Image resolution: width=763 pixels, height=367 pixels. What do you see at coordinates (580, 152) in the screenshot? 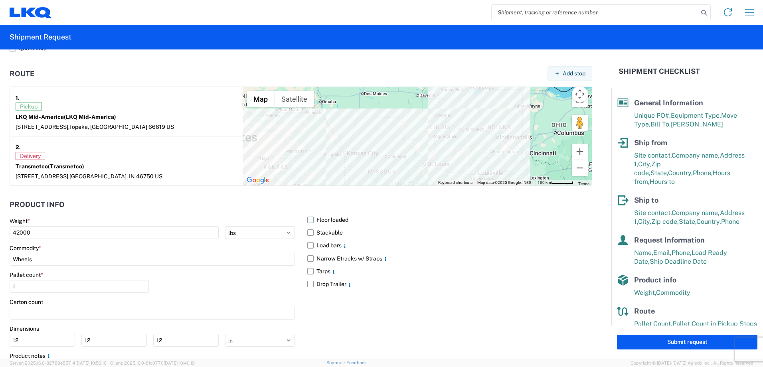
I see `button: Zoom in` at bounding box center [580, 152].